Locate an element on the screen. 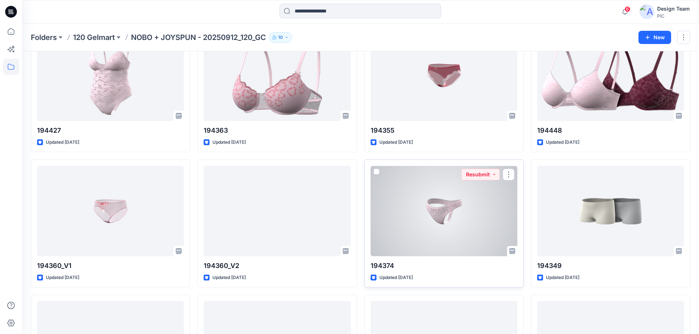 Image resolution: width=699 pixels, height=334 pixels. a: 194448 is located at coordinates (611, 76).